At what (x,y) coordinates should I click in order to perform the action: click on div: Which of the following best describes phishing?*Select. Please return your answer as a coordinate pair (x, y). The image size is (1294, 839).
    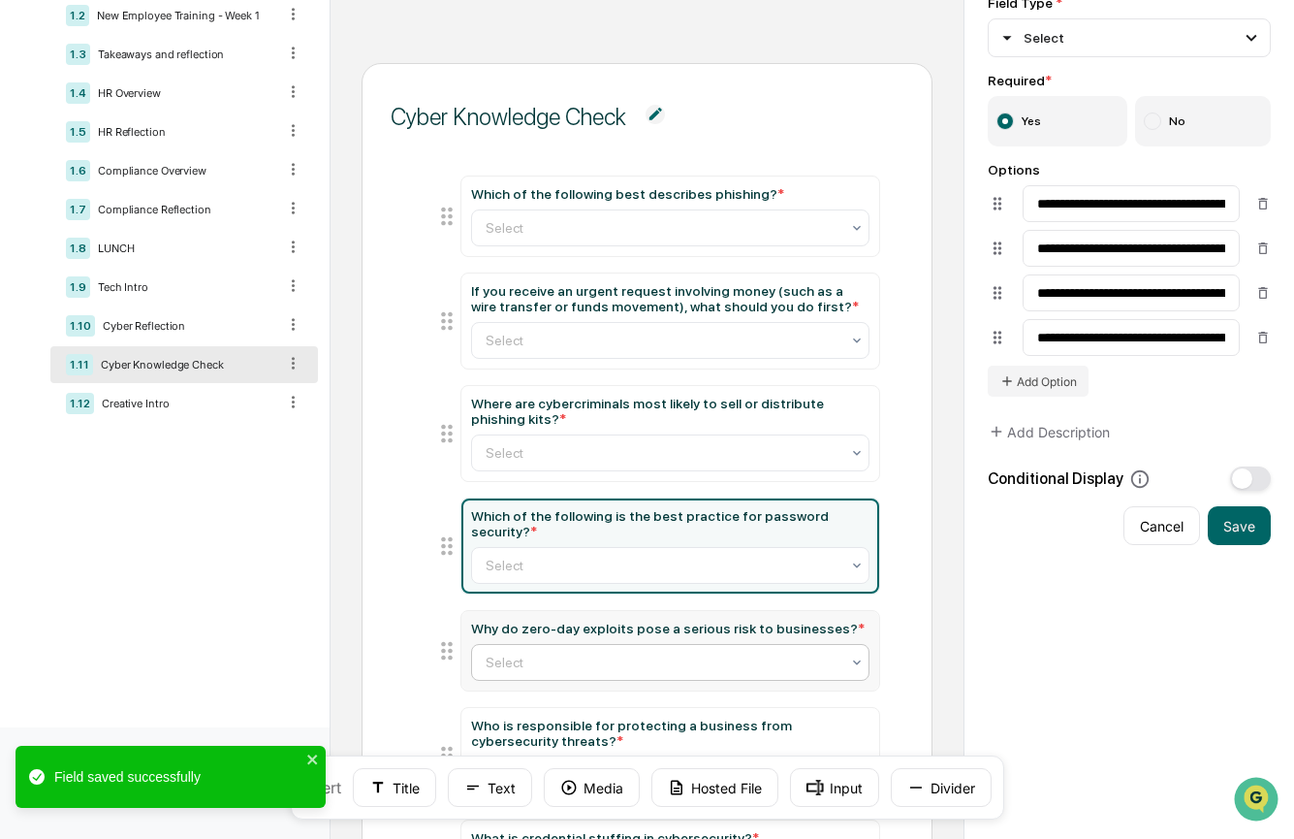
    Looking at the image, I should click on (670, 216).